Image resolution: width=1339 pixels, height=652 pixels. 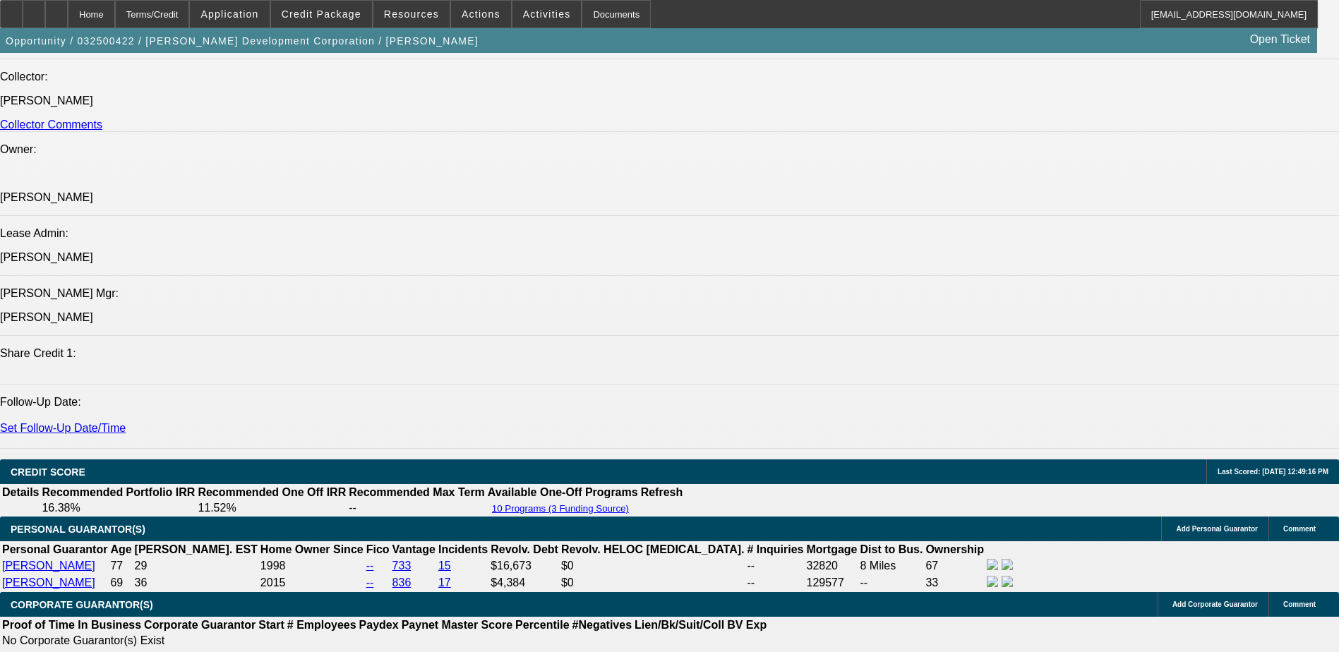 What do you see at coordinates (662, 493) in the screenshot?
I see `th: Refresh` at bounding box center [662, 493].